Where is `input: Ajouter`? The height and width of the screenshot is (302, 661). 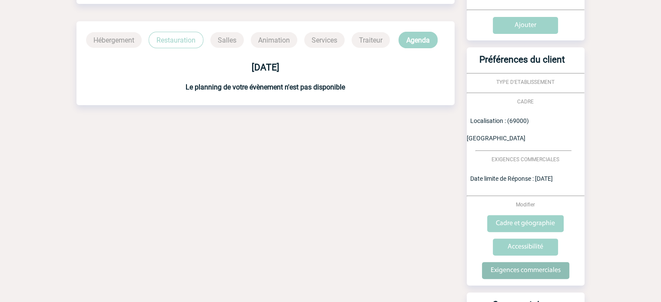
input: Ajouter is located at coordinates (526, 25).